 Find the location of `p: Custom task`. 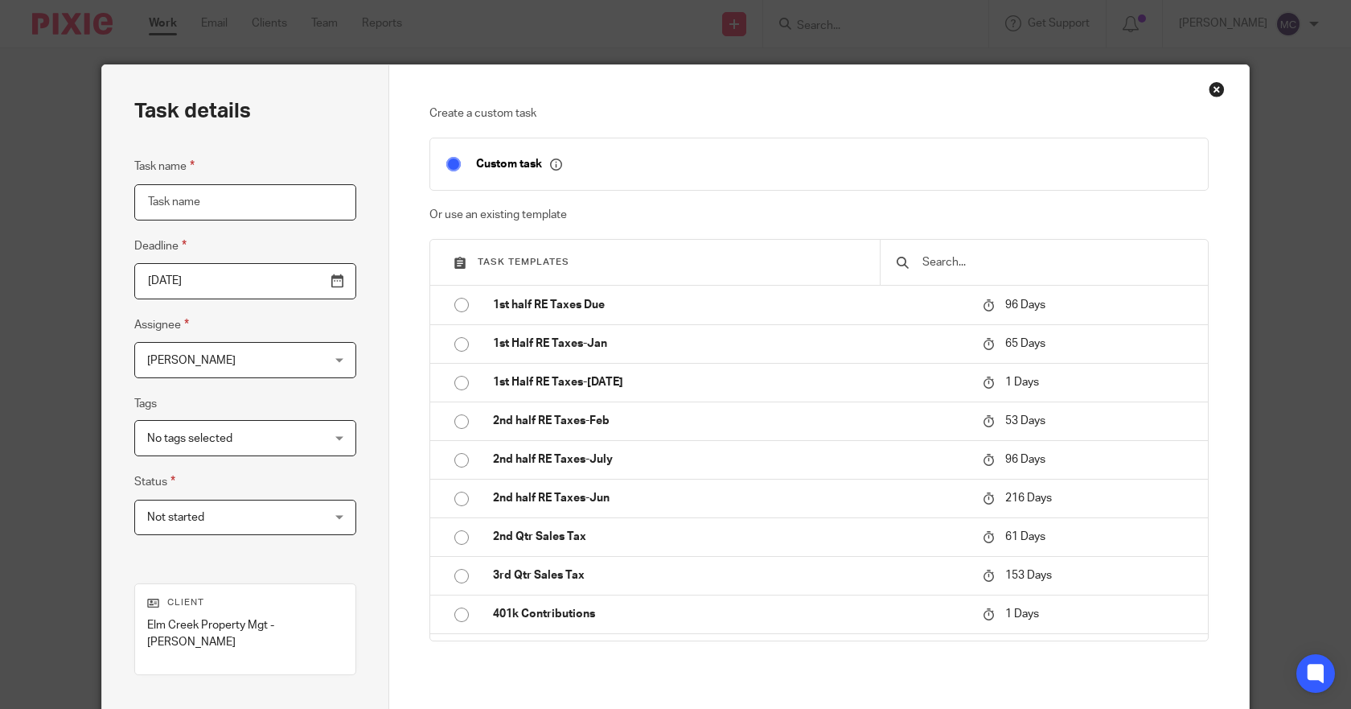

p: Custom task is located at coordinates (519, 164).